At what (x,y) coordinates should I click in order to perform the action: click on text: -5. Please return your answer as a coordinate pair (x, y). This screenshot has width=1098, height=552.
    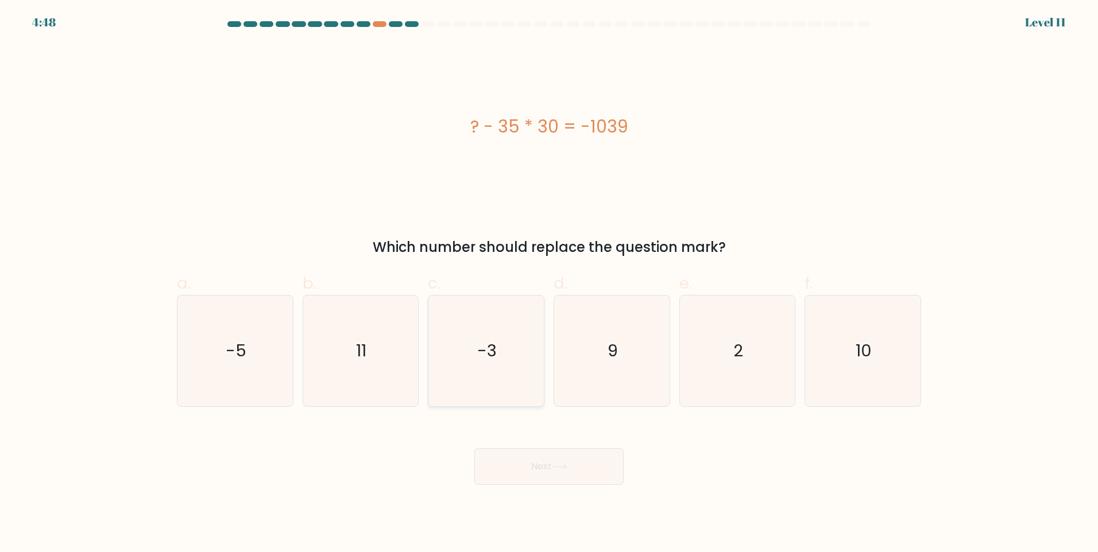
    Looking at the image, I should click on (236, 351).